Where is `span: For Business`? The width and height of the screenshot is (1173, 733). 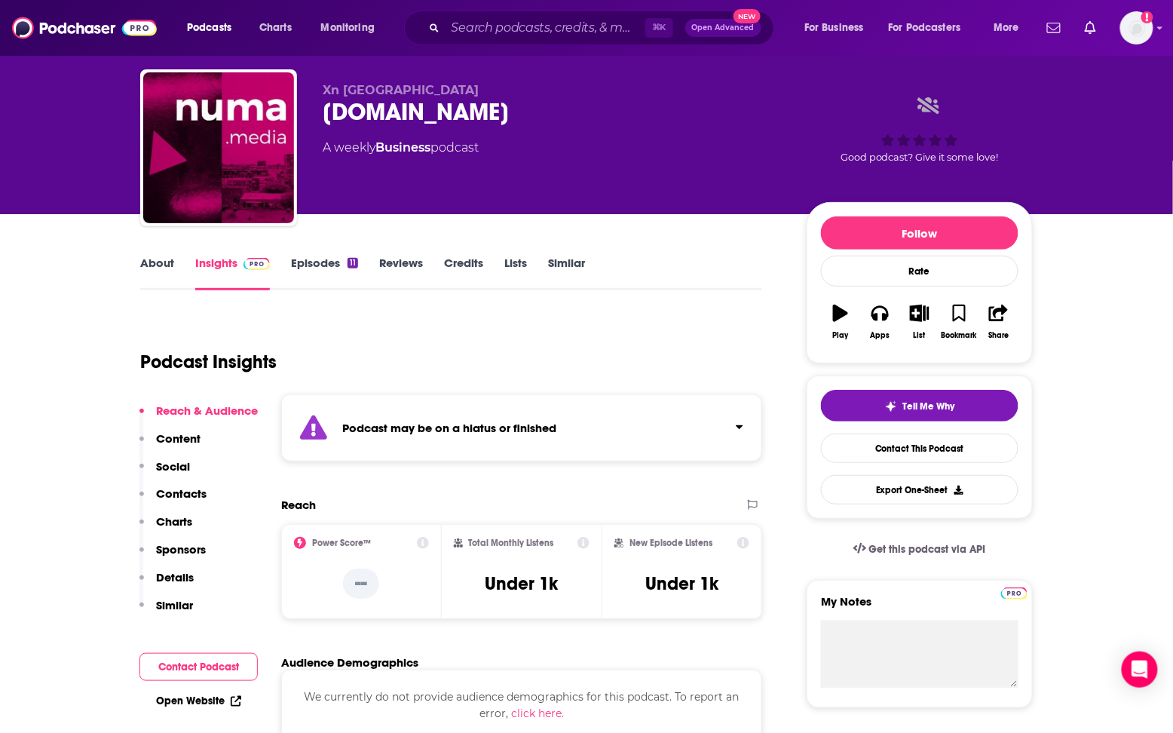 span: For Business is located at coordinates (834, 28).